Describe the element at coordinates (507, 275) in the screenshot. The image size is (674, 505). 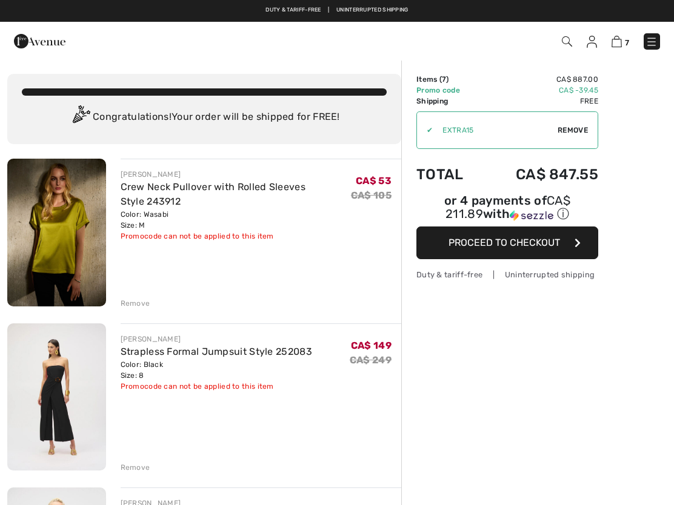
I see `div: Duty & tariff-free | Uninterrupted shipping` at that location.